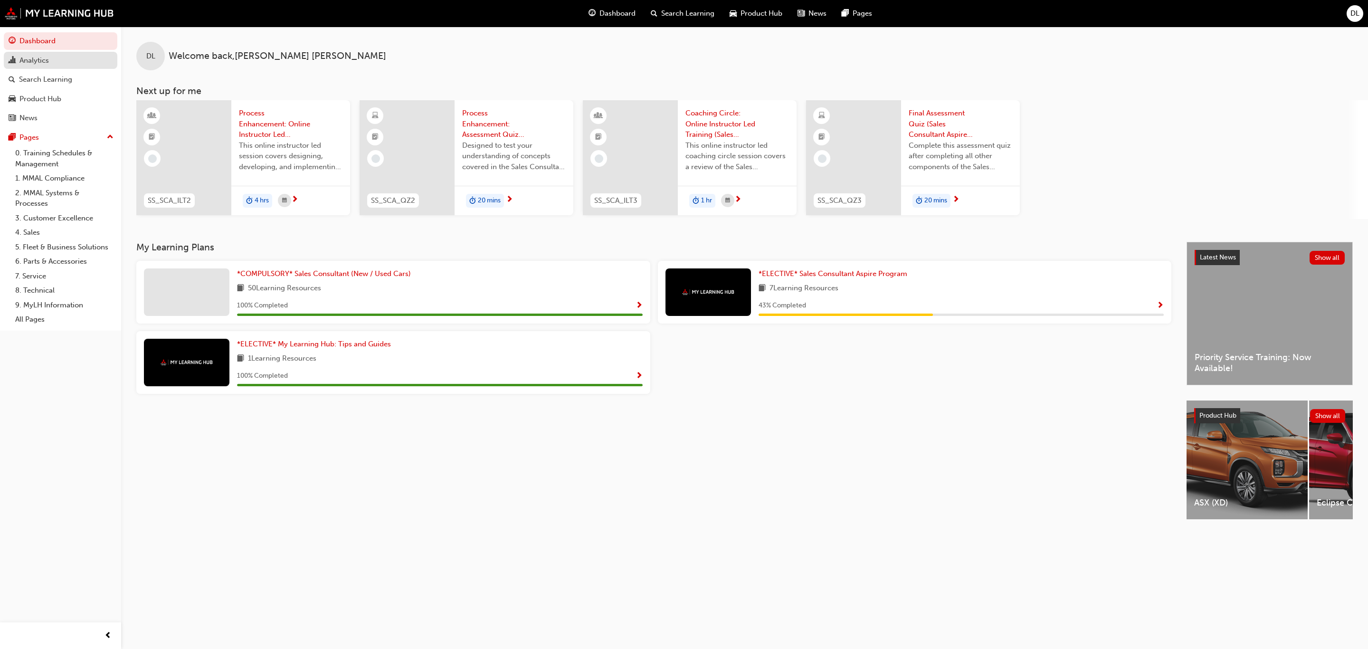 This screenshot has height=649, width=1368. I want to click on a: Product Hub, so click(60, 99).